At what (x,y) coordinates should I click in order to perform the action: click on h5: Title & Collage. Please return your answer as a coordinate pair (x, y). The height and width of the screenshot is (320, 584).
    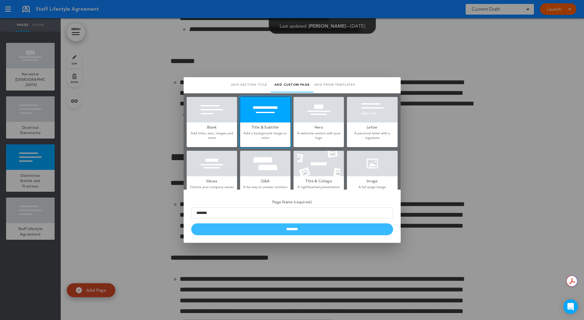
    Looking at the image, I should click on (319, 180).